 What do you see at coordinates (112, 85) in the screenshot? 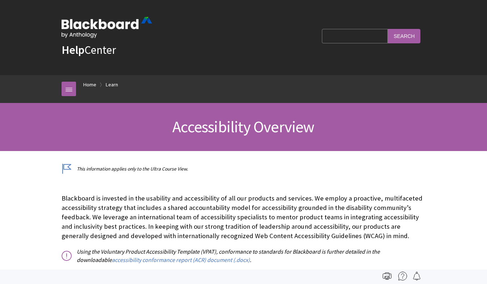
I see `a: Learn` at bounding box center [112, 85].